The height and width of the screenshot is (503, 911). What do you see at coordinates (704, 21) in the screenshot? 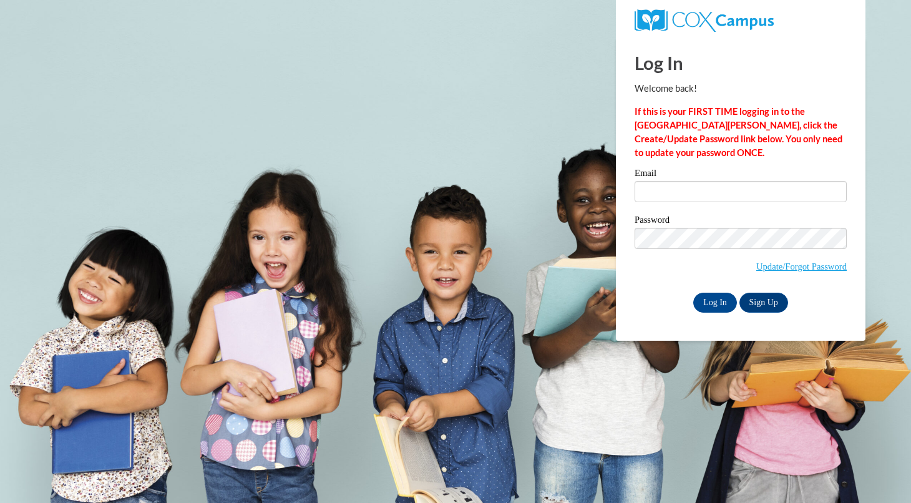
I see `img: COX Campus` at bounding box center [704, 21].